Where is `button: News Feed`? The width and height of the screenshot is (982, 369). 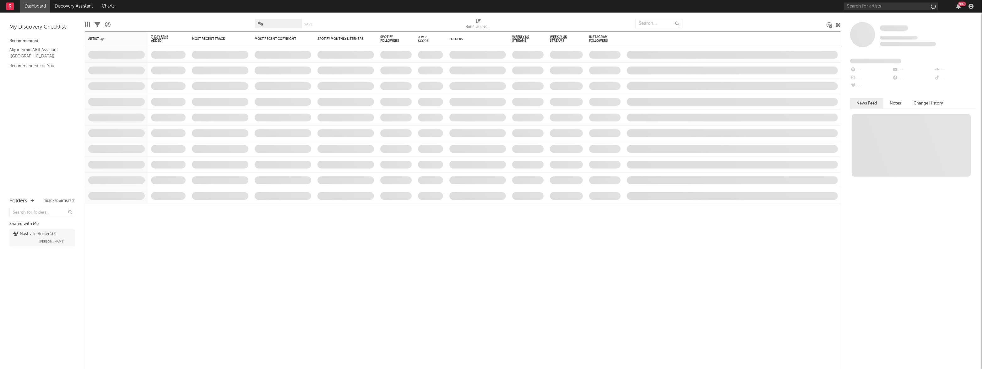
button: News Feed is located at coordinates (867, 103).